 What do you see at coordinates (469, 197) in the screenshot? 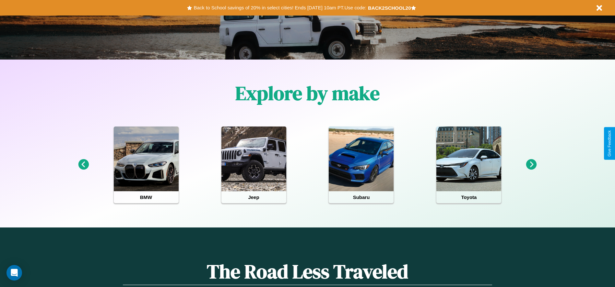
I see `h4: Toyota` at bounding box center [469, 197].